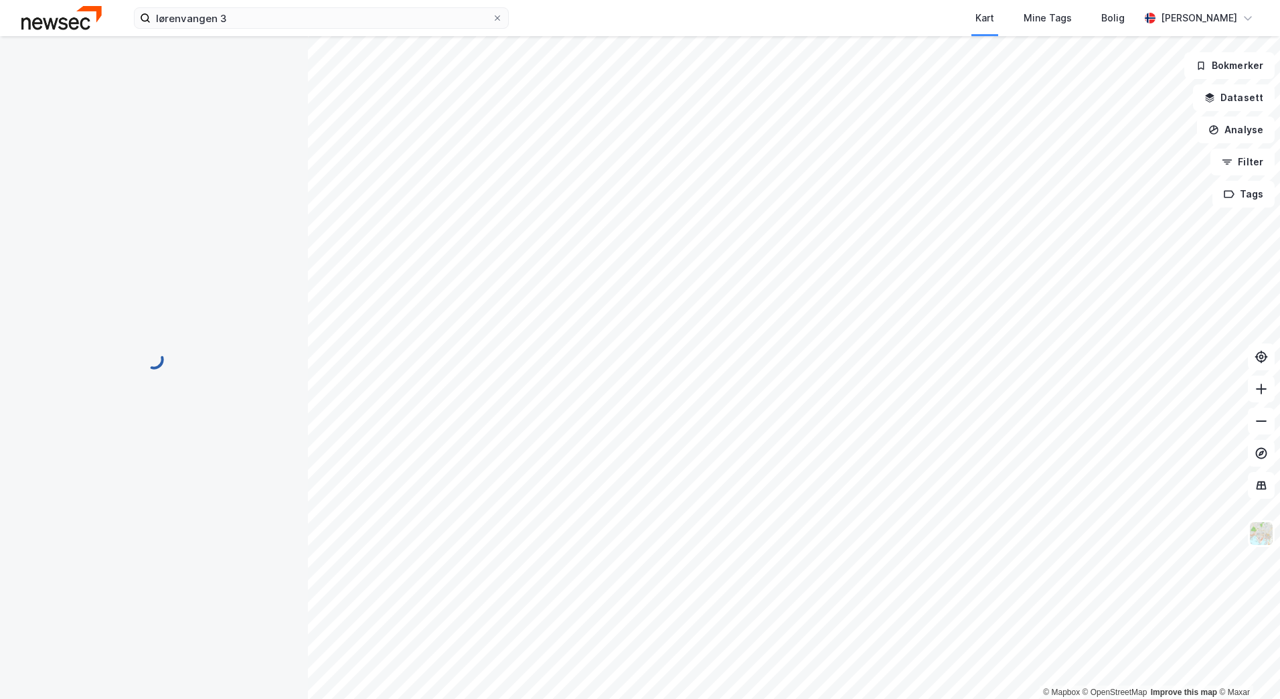 This screenshot has height=699, width=1280. I want to click on img: Z, so click(1261, 533).